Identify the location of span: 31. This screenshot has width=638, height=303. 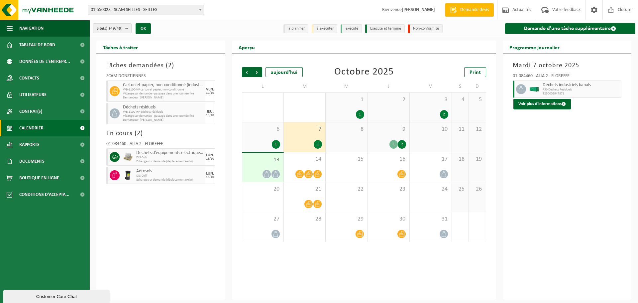
(430, 219).